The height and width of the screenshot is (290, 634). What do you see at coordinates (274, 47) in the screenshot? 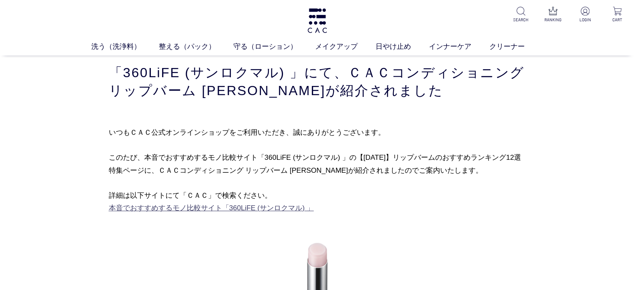
I see `a: 守る（ローション）` at bounding box center [274, 47].